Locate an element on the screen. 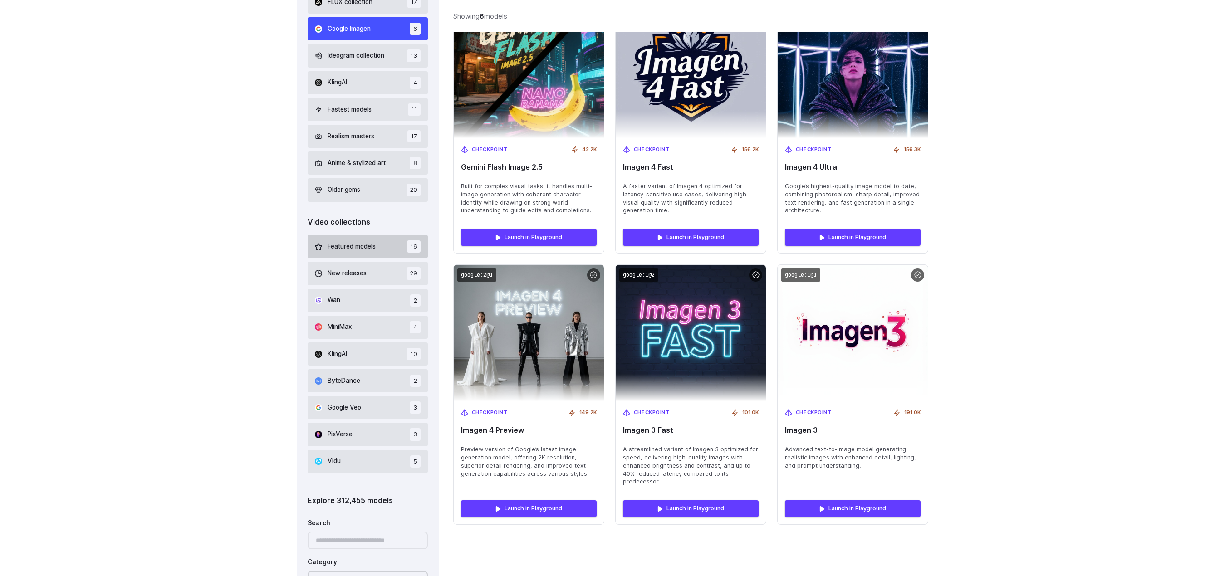  label: Category is located at coordinates (322, 562).